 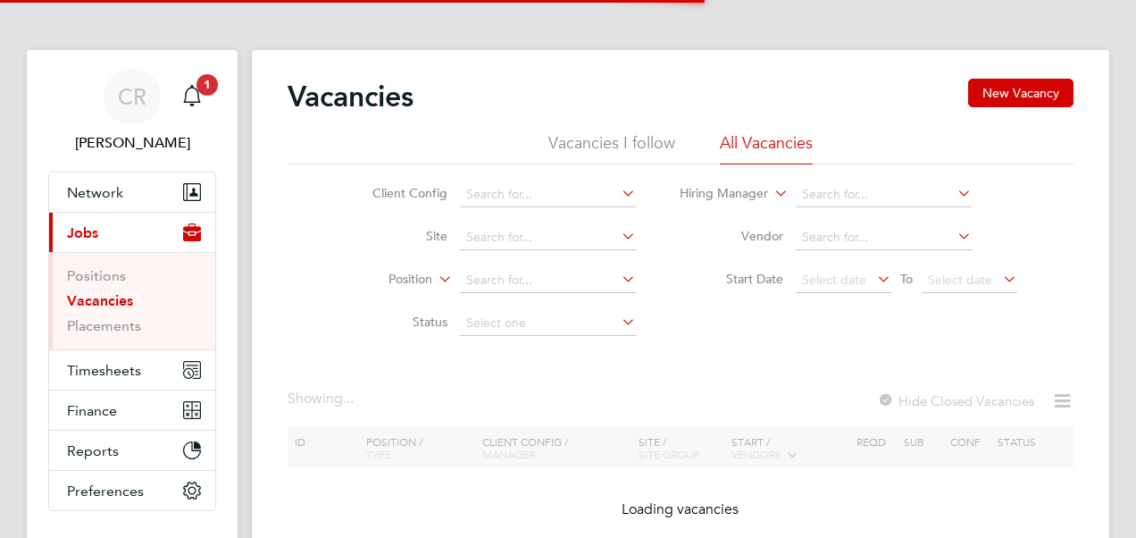 I want to click on label: Client Config, so click(x=396, y=193).